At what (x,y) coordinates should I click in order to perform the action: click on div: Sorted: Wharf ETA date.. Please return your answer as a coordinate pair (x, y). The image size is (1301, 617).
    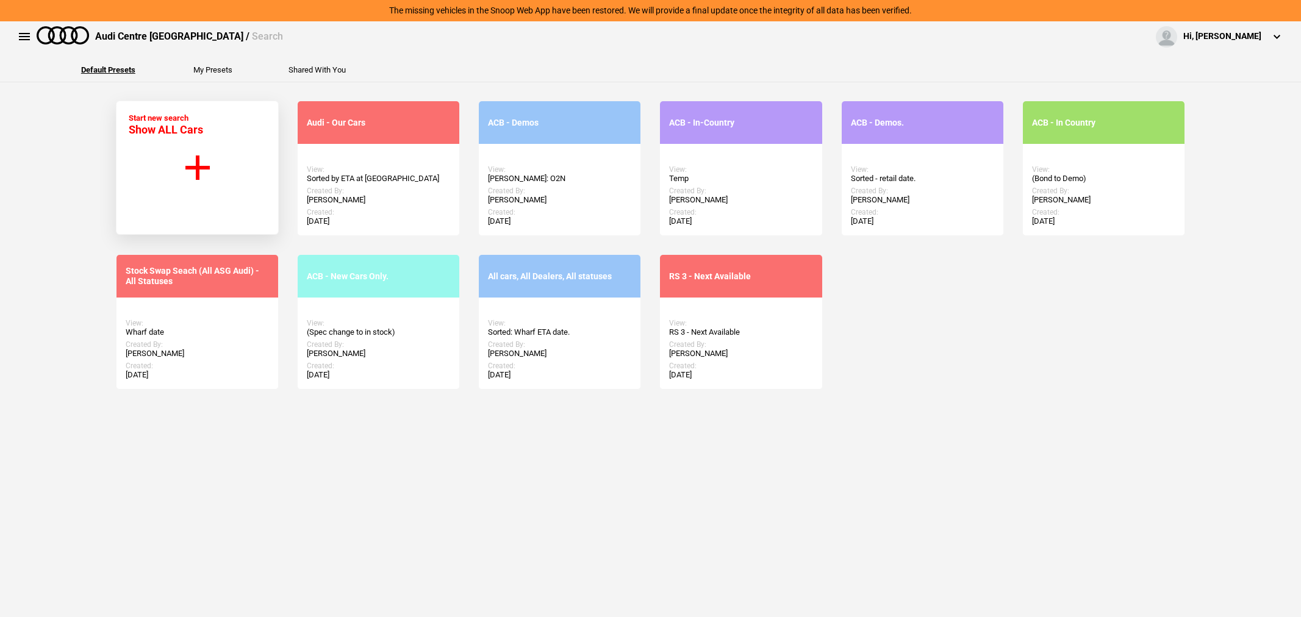
    Looking at the image, I should click on (559, 332).